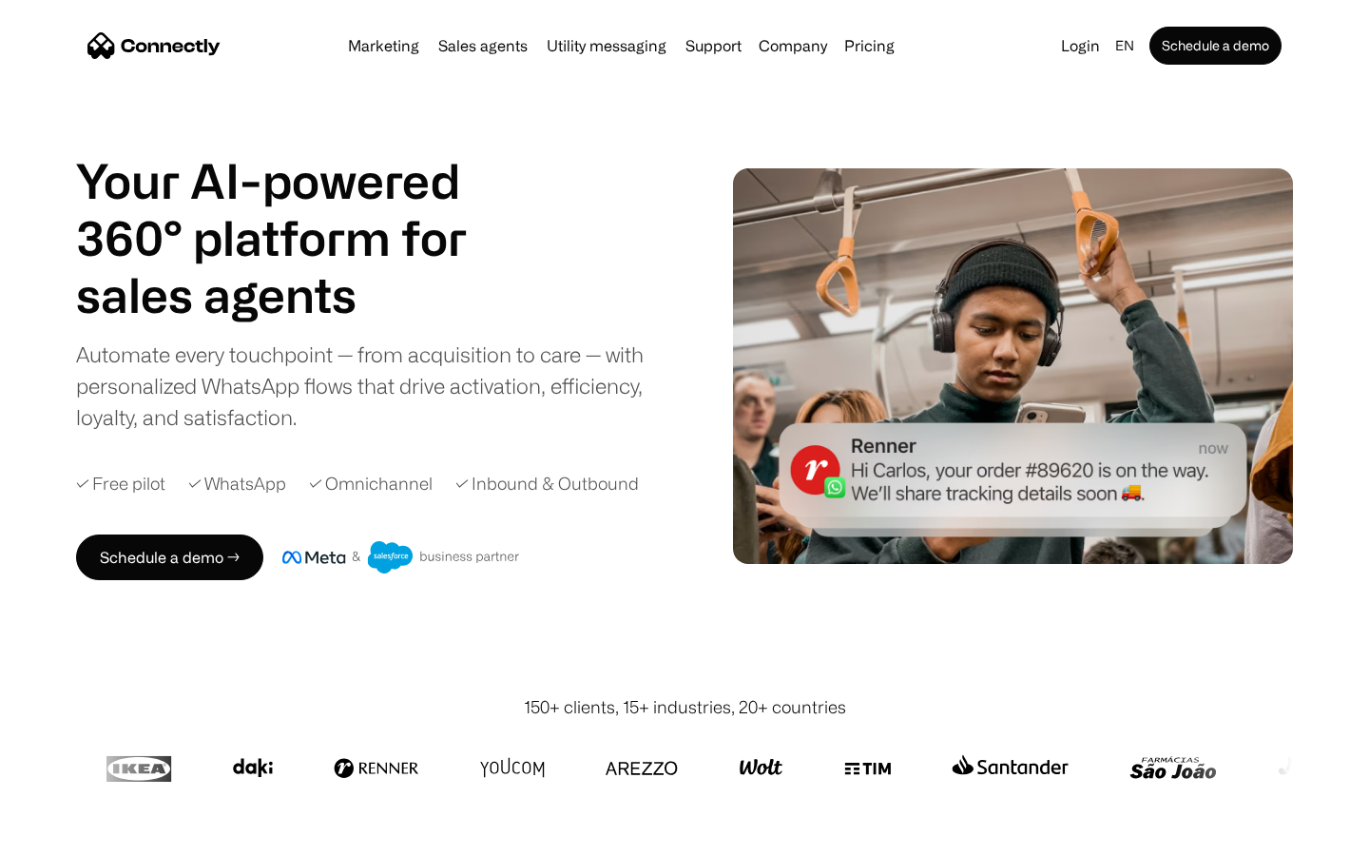 This screenshot has width=1369, height=856. I want to click on div: Company, so click(793, 46).